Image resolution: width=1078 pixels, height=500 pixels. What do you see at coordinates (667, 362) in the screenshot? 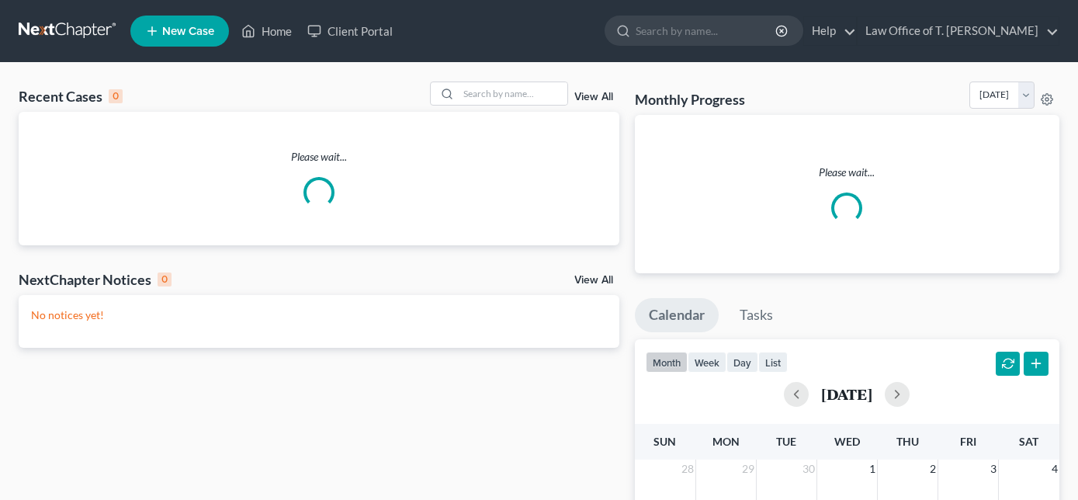
I see `button: month` at bounding box center [667, 362].